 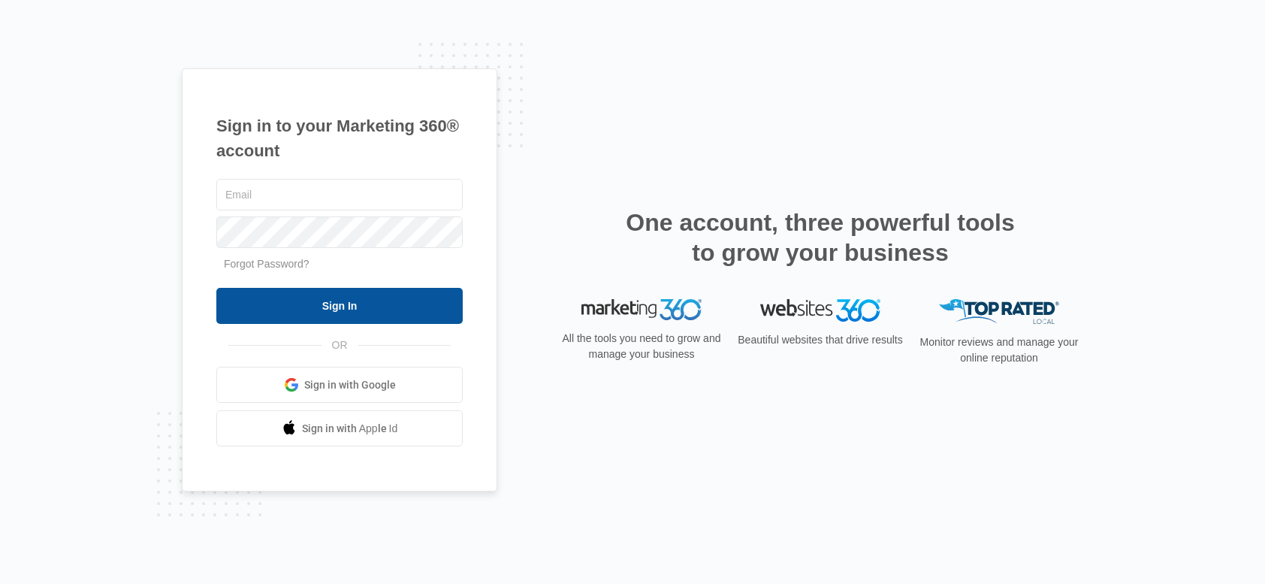 I want to click on input: Sign In, so click(x=340, y=306).